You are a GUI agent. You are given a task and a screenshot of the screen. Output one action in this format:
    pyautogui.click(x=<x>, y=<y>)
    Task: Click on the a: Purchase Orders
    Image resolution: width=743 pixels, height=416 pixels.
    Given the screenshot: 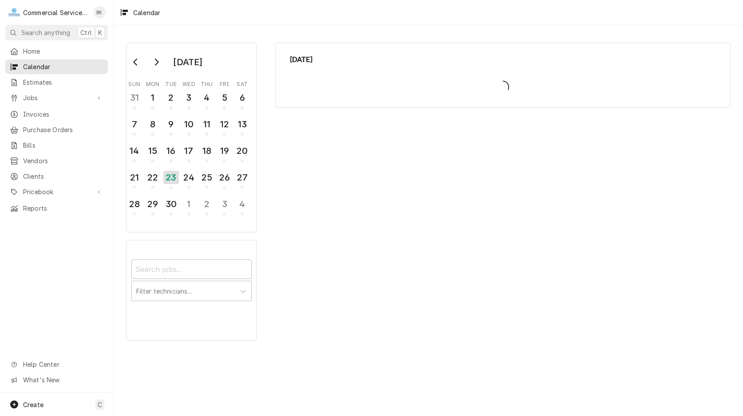 What is the action you would take?
    pyautogui.click(x=56, y=130)
    